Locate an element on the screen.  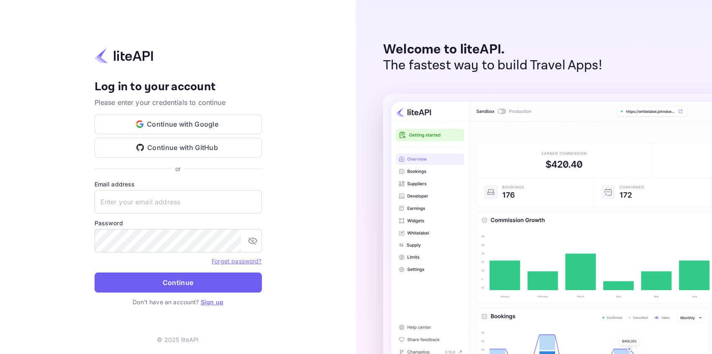
p: Welcome to liteAPI. is located at coordinates (492, 50).